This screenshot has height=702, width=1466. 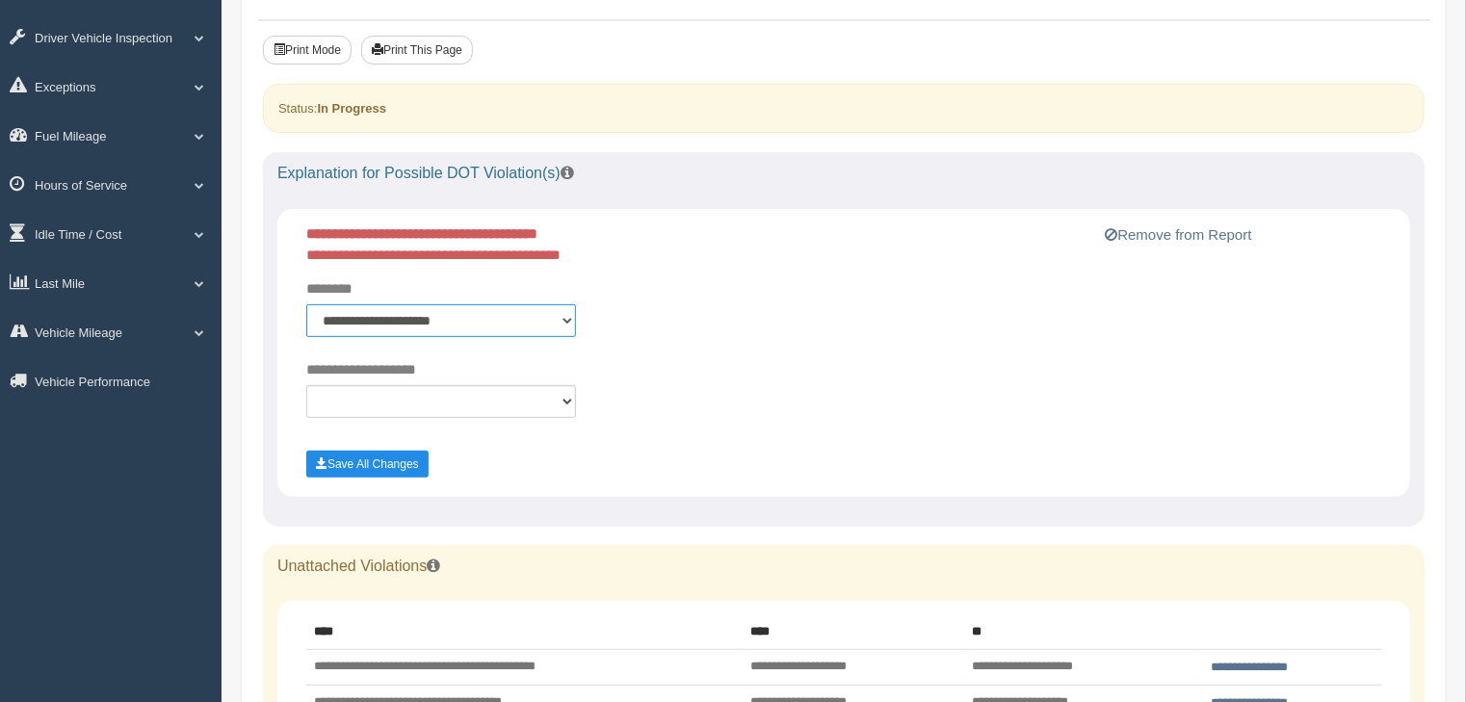 I want to click on button: Remove from Report, so click(x=1178, y=235).